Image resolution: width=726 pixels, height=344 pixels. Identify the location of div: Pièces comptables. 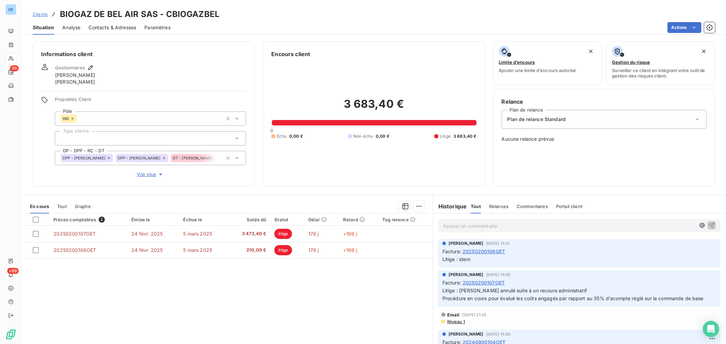
(88, 220).